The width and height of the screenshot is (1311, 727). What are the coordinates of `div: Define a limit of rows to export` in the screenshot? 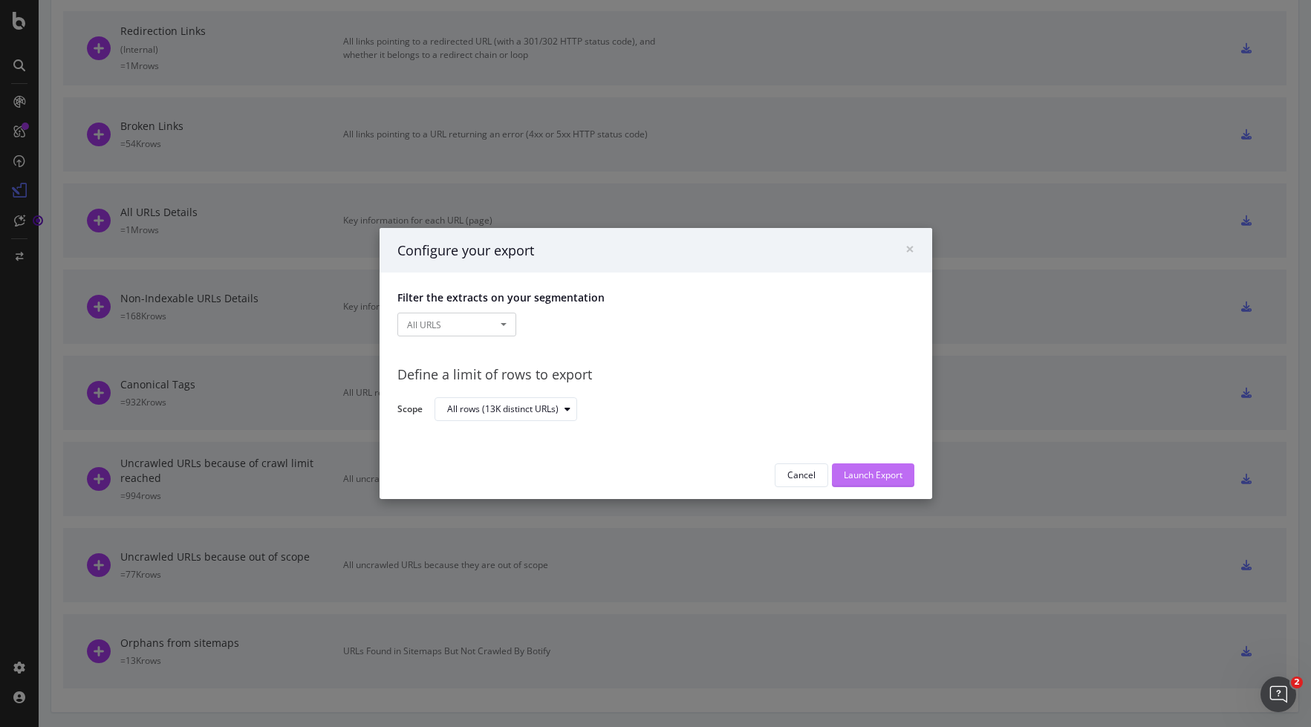 It's located at (656, 375).